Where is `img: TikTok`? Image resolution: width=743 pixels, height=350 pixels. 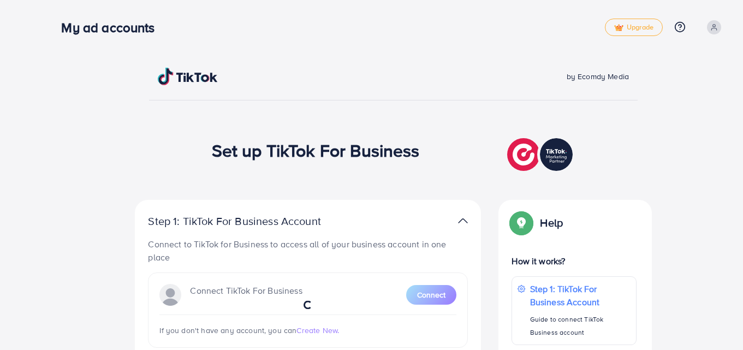 img: TikTok is located at coordinates (188, 76).